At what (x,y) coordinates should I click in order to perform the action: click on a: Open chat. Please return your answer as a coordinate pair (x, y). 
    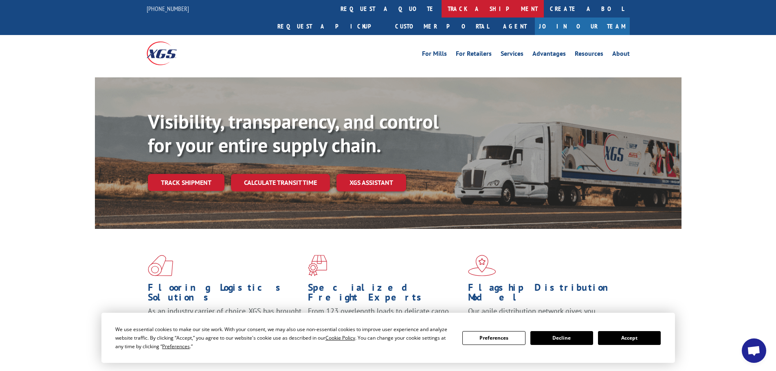
    Looking at the image, I should click on (754, 351).